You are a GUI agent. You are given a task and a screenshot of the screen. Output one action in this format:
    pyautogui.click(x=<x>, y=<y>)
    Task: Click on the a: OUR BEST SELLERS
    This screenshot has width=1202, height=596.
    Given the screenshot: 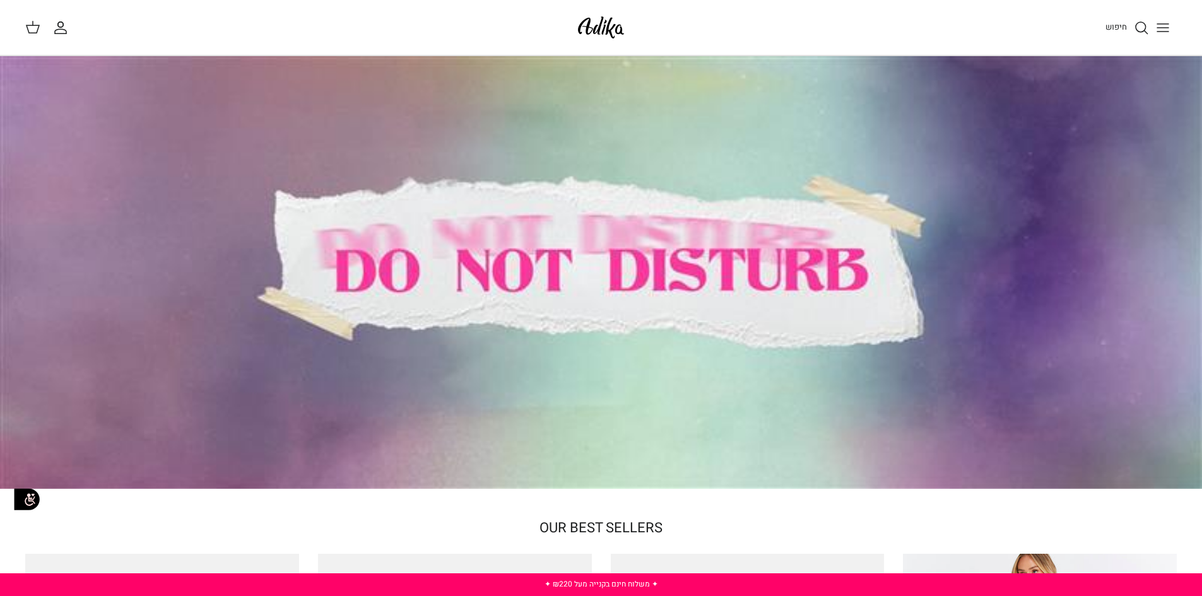 What is the action you would take?
    pyautogui.click(x=601, y=528)
    